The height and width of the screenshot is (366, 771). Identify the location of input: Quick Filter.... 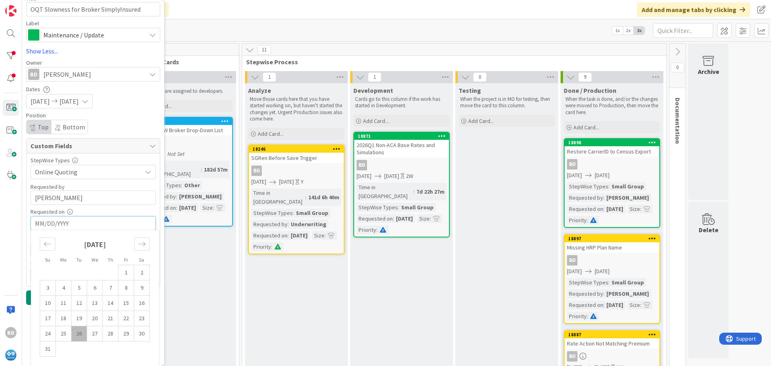
(683, 31).